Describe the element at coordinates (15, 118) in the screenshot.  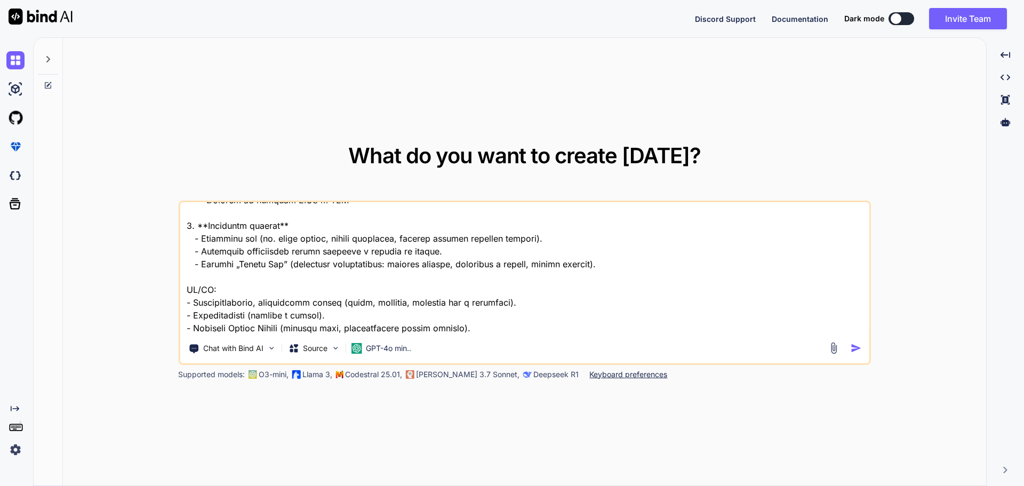
I see `img: githubLight` at that location.